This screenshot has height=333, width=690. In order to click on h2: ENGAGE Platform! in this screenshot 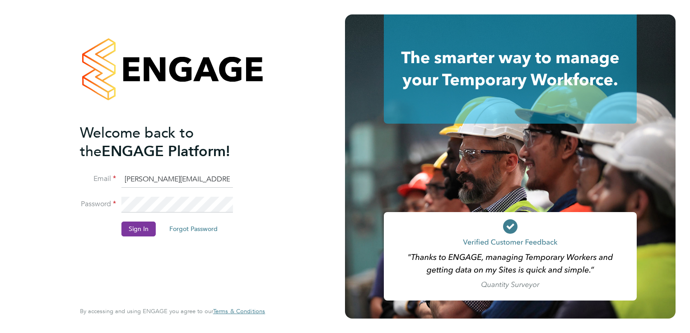, I will do `click(168, 142)`.